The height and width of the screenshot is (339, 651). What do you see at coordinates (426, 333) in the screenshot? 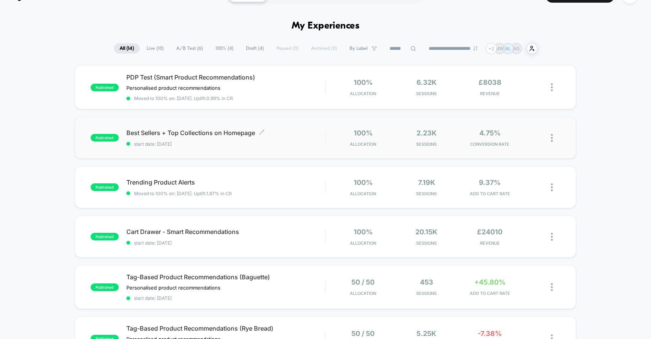
I see `span: 5.25k` at bounding box center [426, 333].